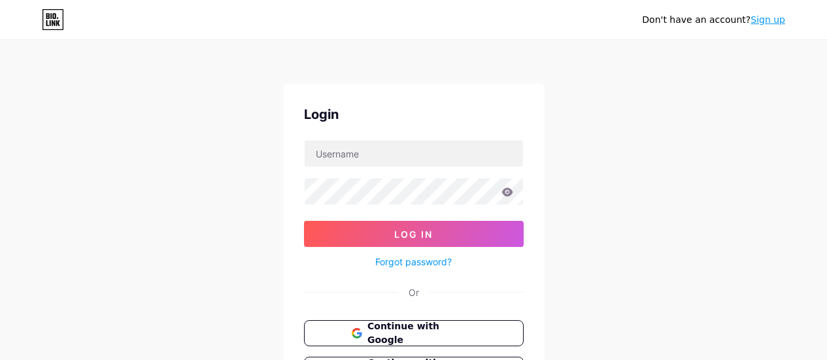  I want to click on div: Login, so click(414, 114).